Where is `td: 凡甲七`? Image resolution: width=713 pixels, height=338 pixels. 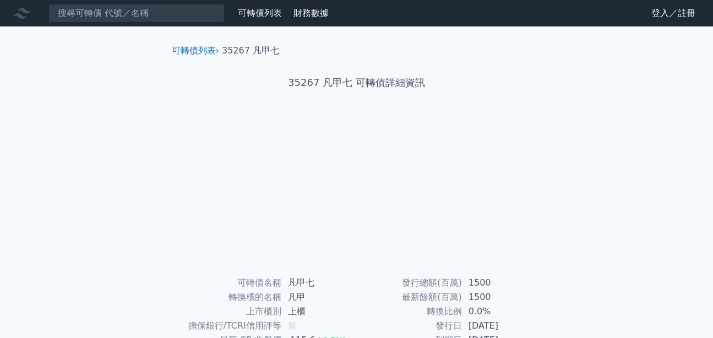 td: 凡甲七 is located at coordinates (319, 282).